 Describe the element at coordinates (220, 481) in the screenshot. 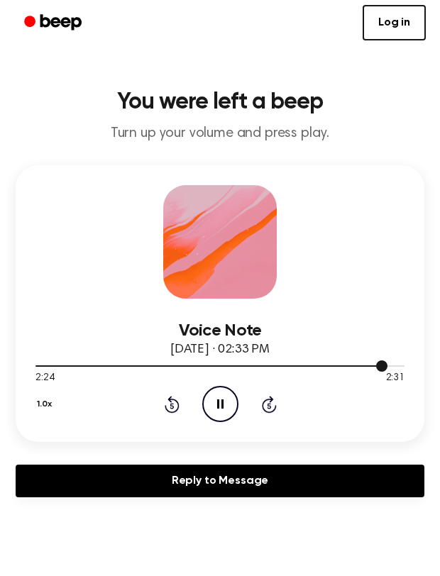

I see `a: Reply to Message` at that location.